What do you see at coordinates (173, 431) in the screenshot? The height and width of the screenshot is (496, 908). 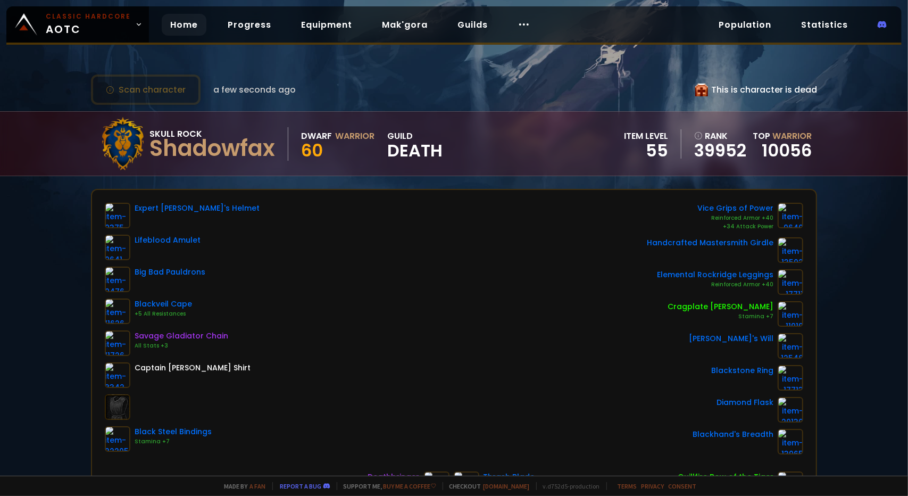 I see `div: Black Steel Bindings` at bounding box center [173, 431].